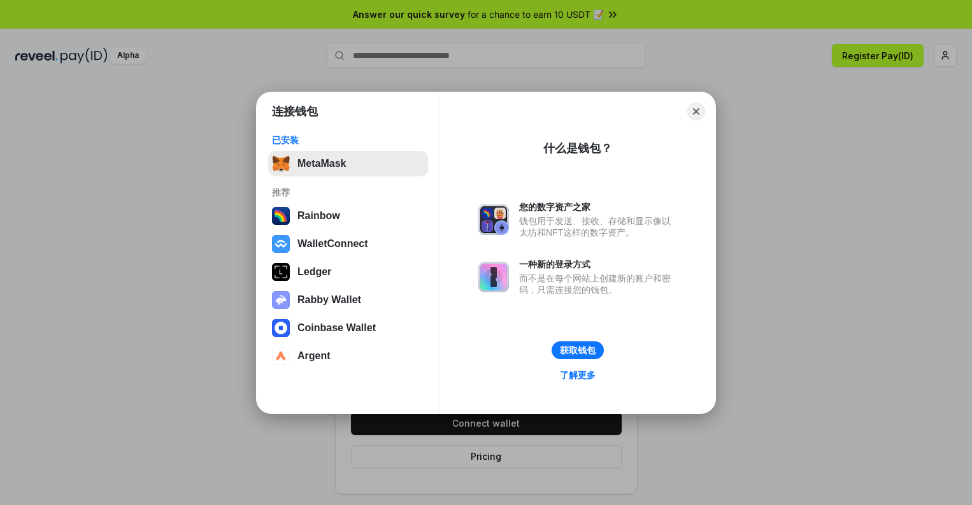 The width and height of the screenshot is (972, 505). I want to click on div: 什么是钱包？, so click(578, 148).